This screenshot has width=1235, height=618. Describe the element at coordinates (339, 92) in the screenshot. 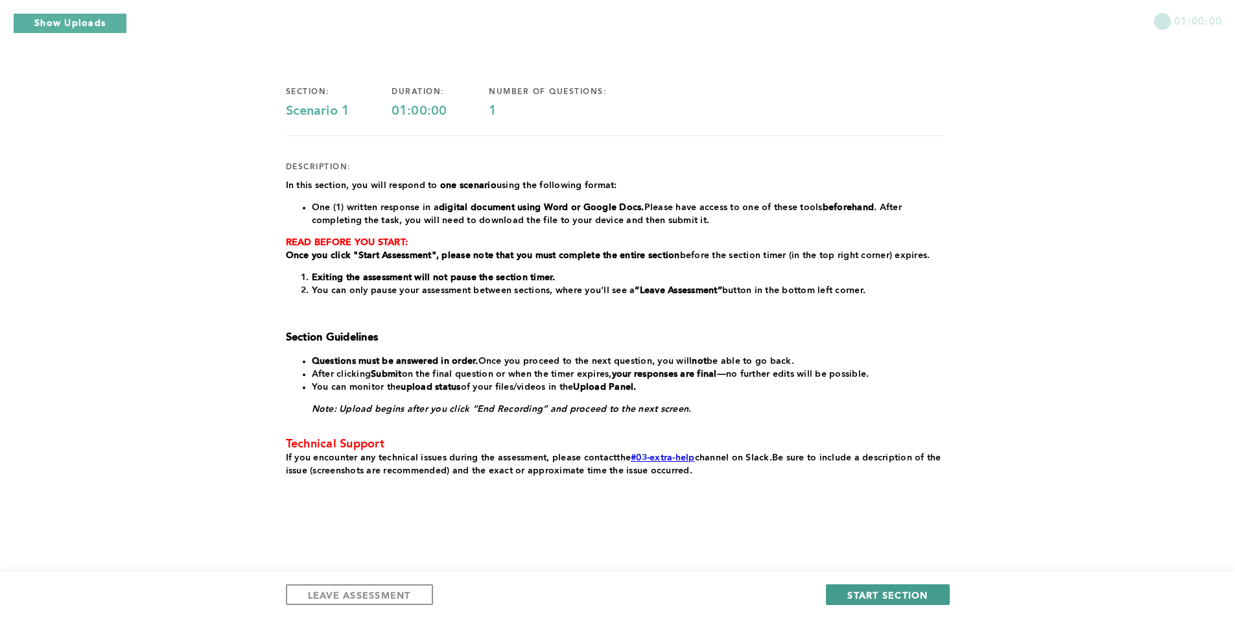

I see `div: section:` at that location.